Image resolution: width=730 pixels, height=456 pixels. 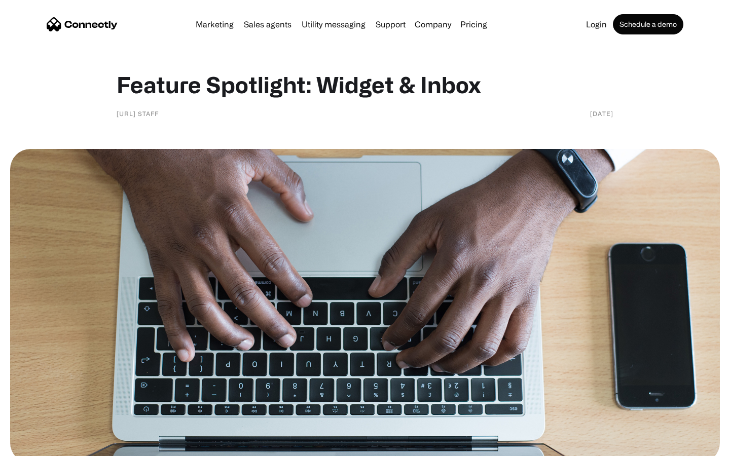 I want to click on a: Utility messaging, so click(x=334, y=24).